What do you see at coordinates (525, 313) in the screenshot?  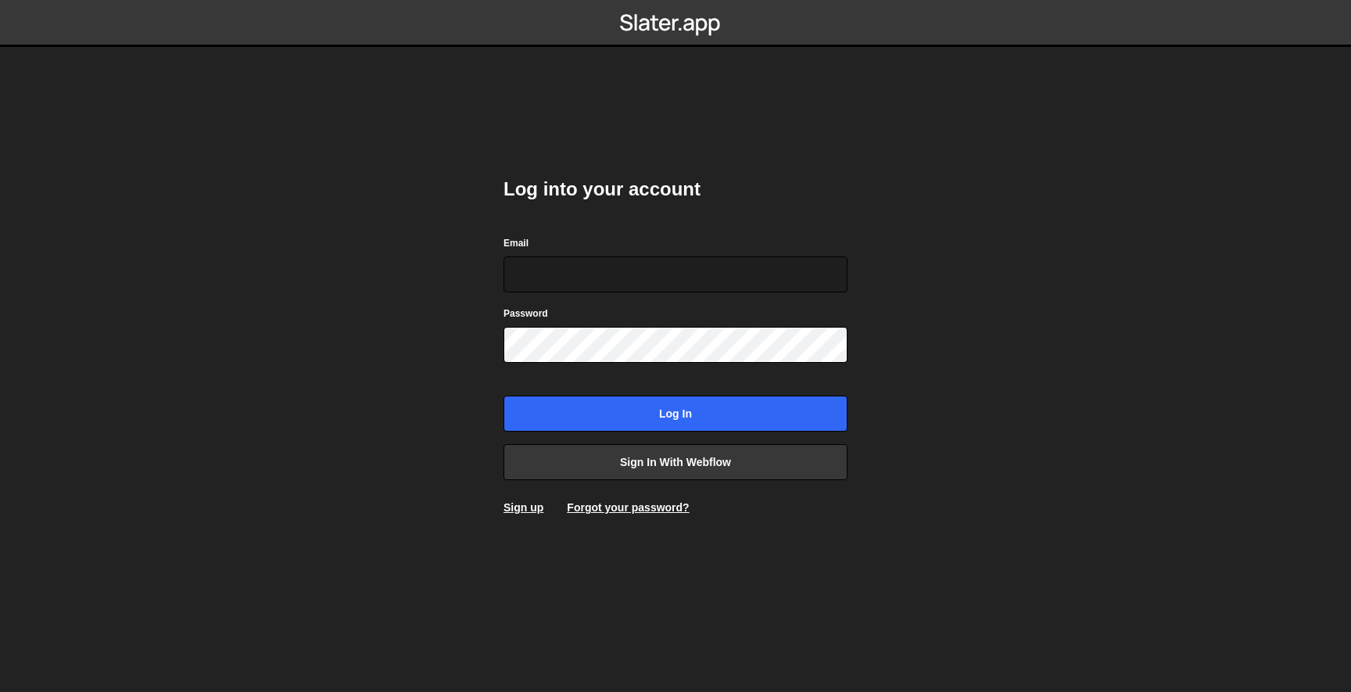 I see `label: Password` at bounding box center [525, 313].